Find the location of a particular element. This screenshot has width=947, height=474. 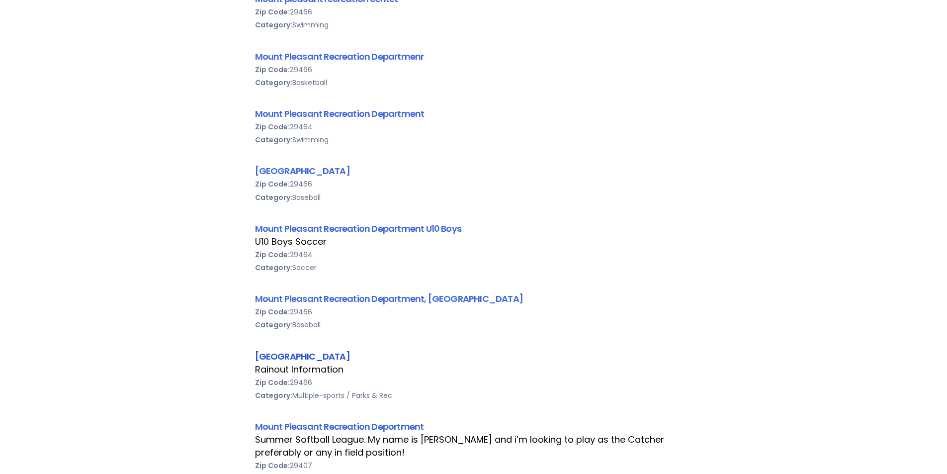

div: U10 Boys Soccer is located at coordinates (474, 242).